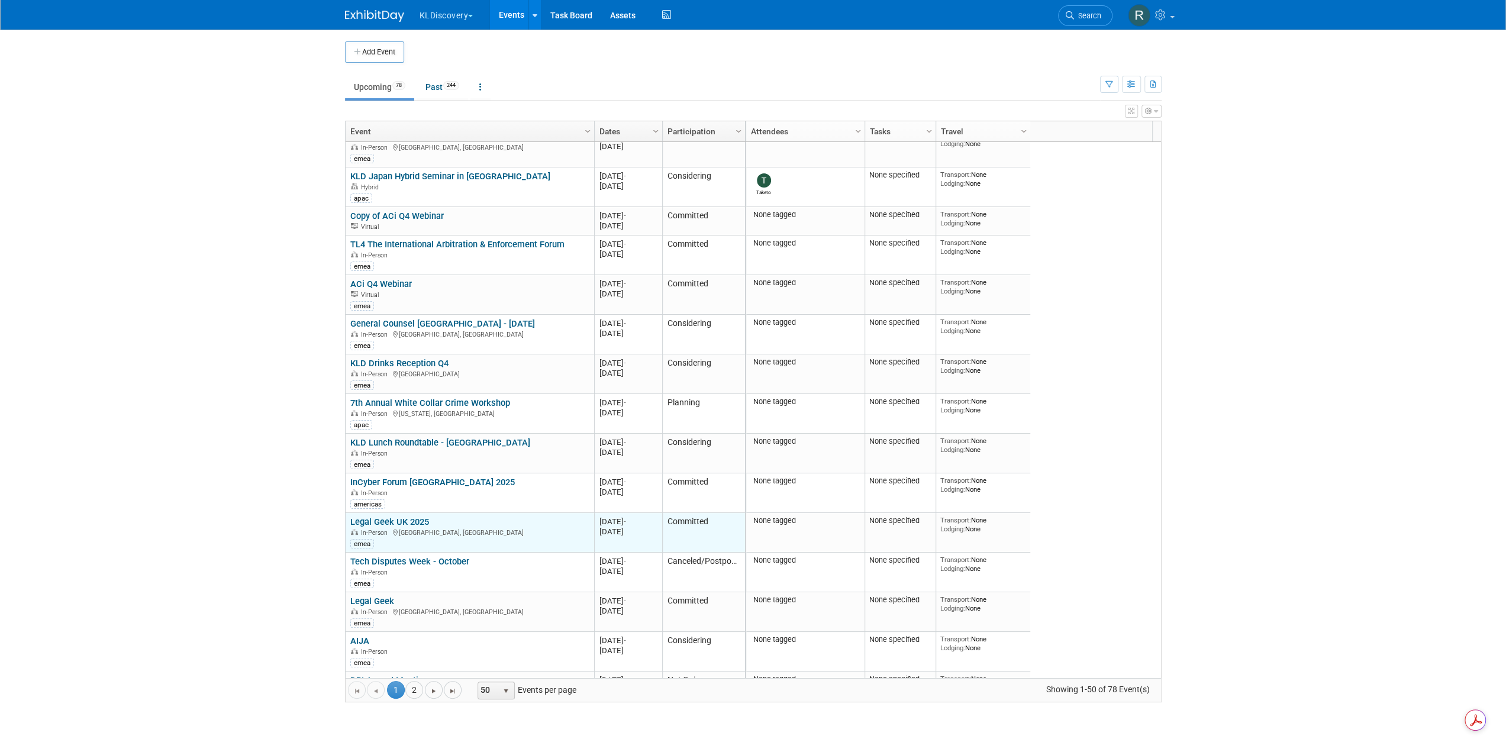 This screenshot has width=1506, height=752. What do you see at coordinates (434, 691) in the screenshot?
I see `span: Go to the next page` at bounding box center [434, 691].